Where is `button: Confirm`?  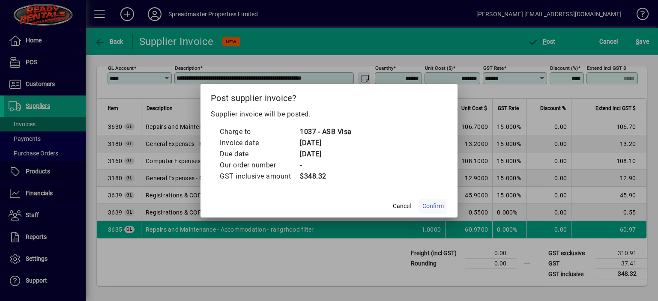 button: Confirm is located at coordinates (433, 207).